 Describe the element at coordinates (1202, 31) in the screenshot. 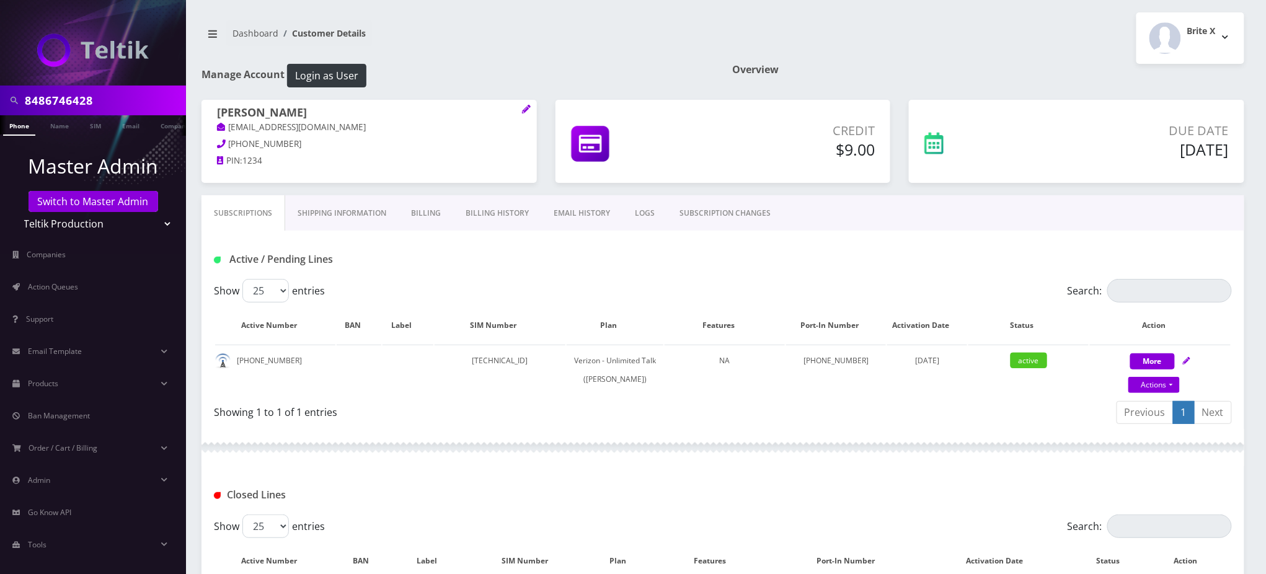

I see `h2: Brite X` at that location.